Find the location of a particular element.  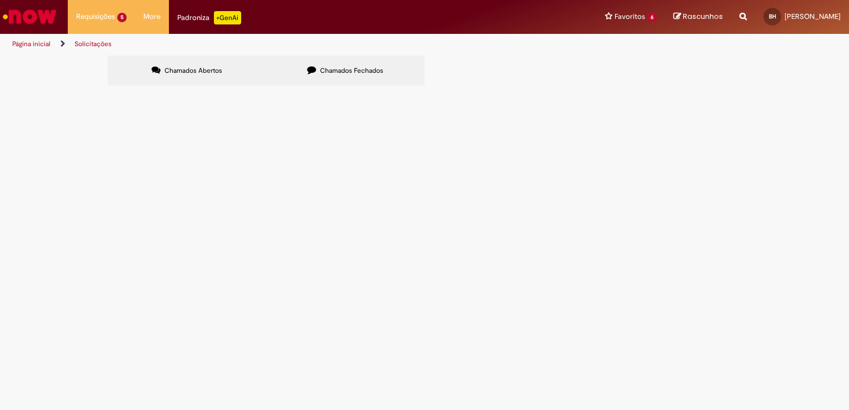

ul: Trilhas de página is located at coordinates (283, 44).